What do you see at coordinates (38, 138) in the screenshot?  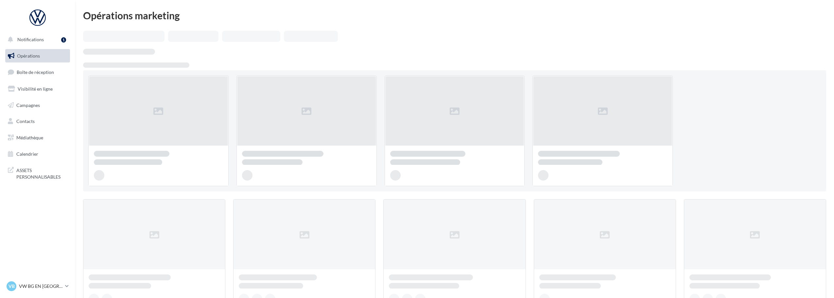 I see `a: Médiathèque` at bounding box center [38, 138].